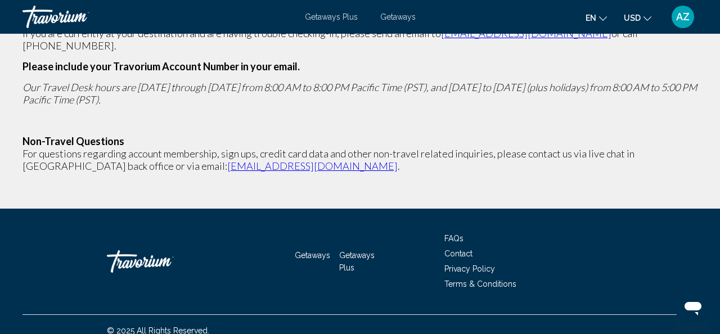 The image size is (720, 334). What do you see at coordinates (360, 160) in the screenshot?
I see `p: For questions regarding account membership, sign ups, credit card data and other non-travel relat...` at bounding box center [360, 160].